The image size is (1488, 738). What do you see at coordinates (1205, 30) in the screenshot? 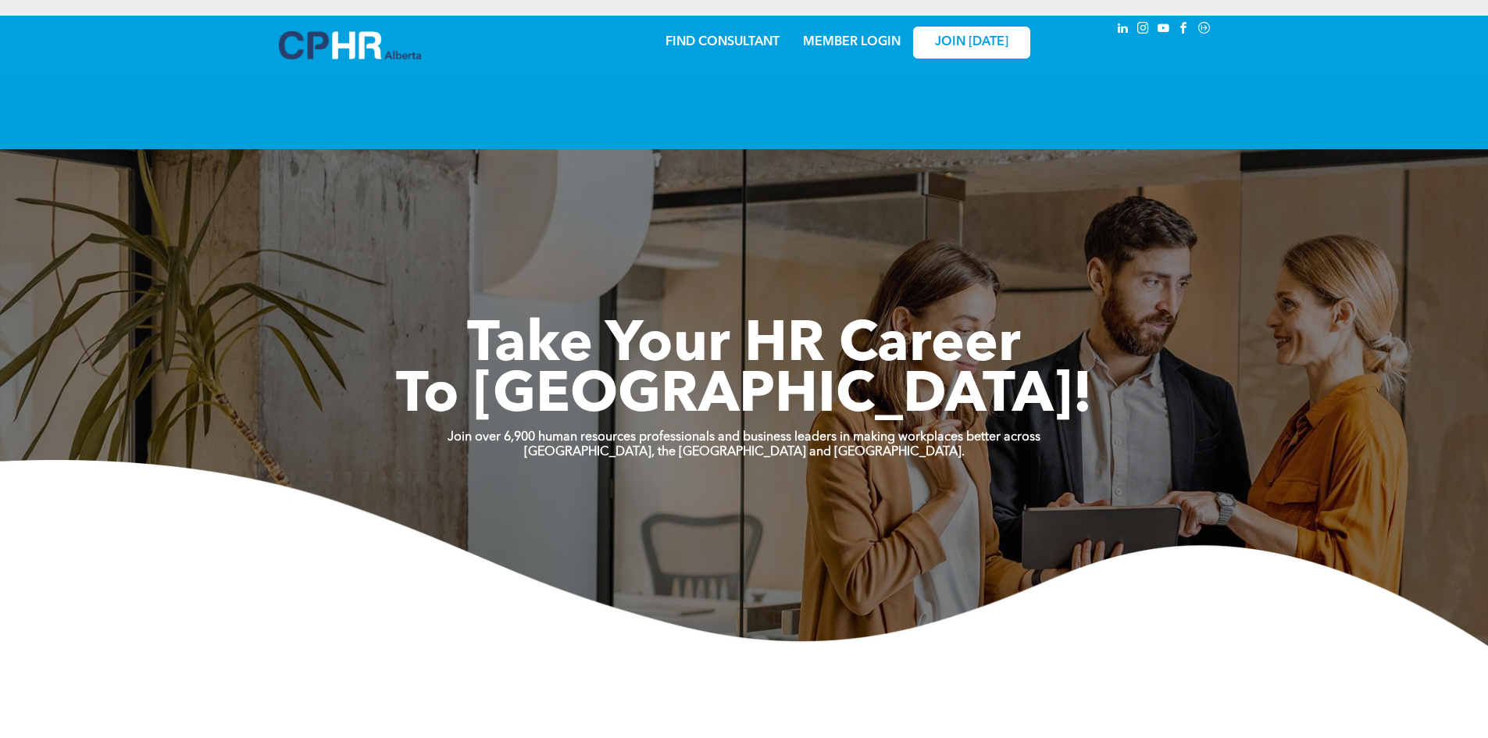
I see `a: Social network` at bounding box center [1205, 30].